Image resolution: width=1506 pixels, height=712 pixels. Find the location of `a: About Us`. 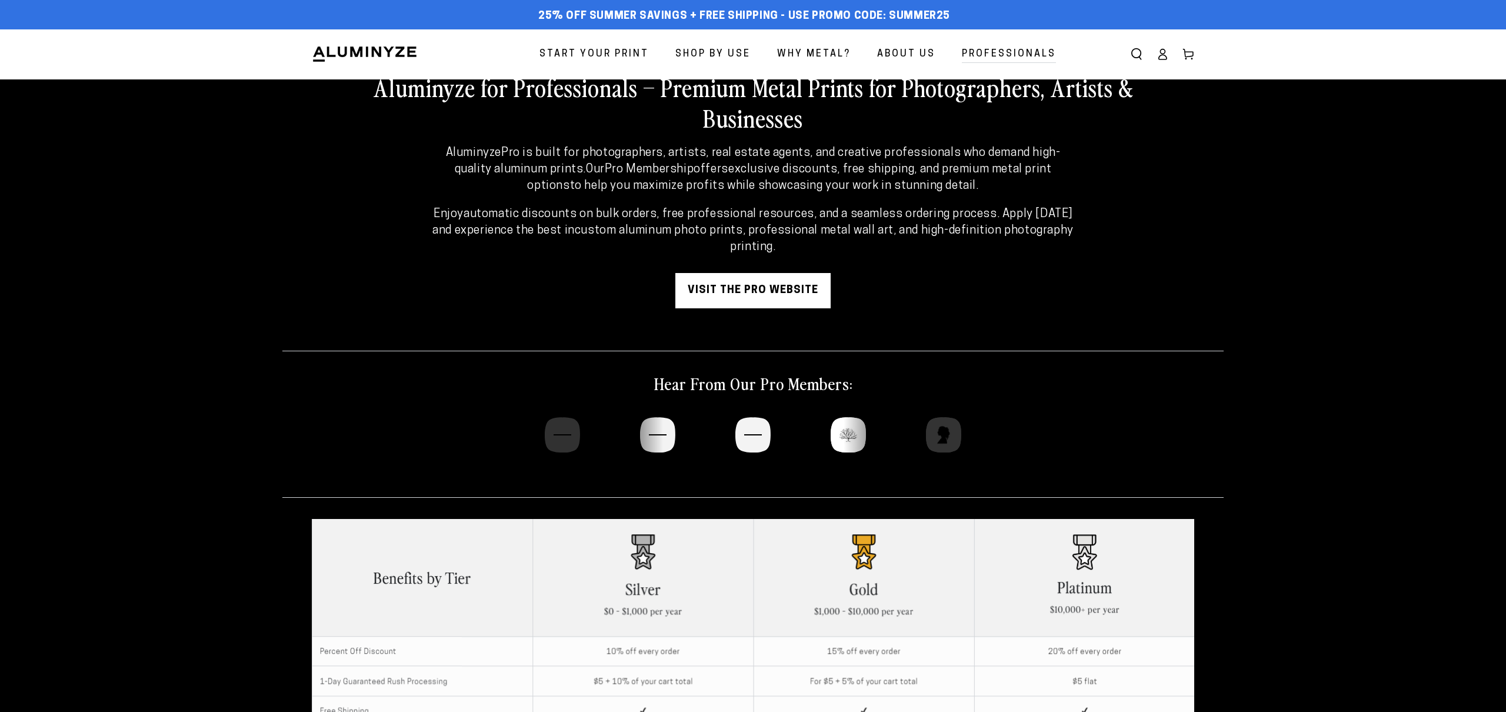

a: About Us is located at coordinates (906, 54).